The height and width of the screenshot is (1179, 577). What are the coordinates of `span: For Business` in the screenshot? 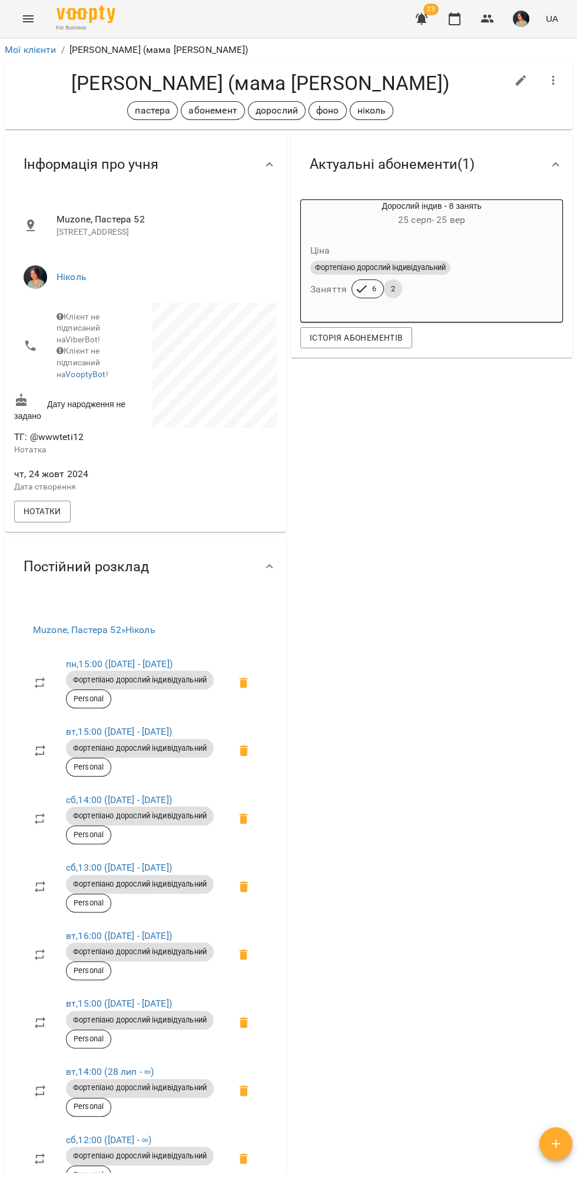 It's located at (86, 28).